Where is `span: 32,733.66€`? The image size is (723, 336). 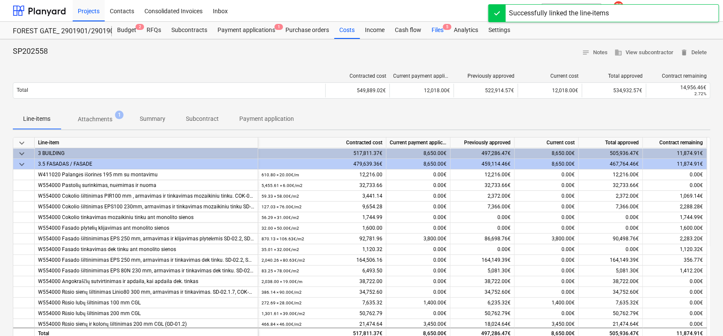 span: 32,733.66€ is located at coordinates (625, 185).